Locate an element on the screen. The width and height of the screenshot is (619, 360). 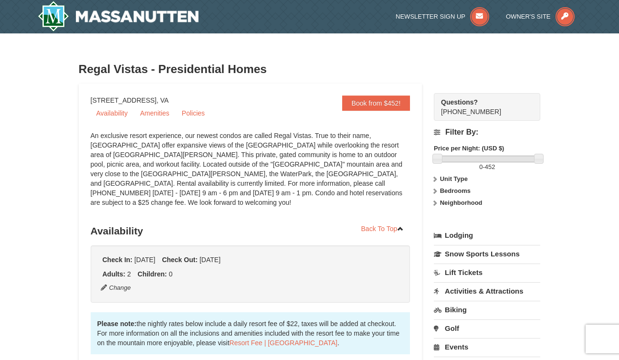
a: Owner's Site is located at coordinates (541, 16).